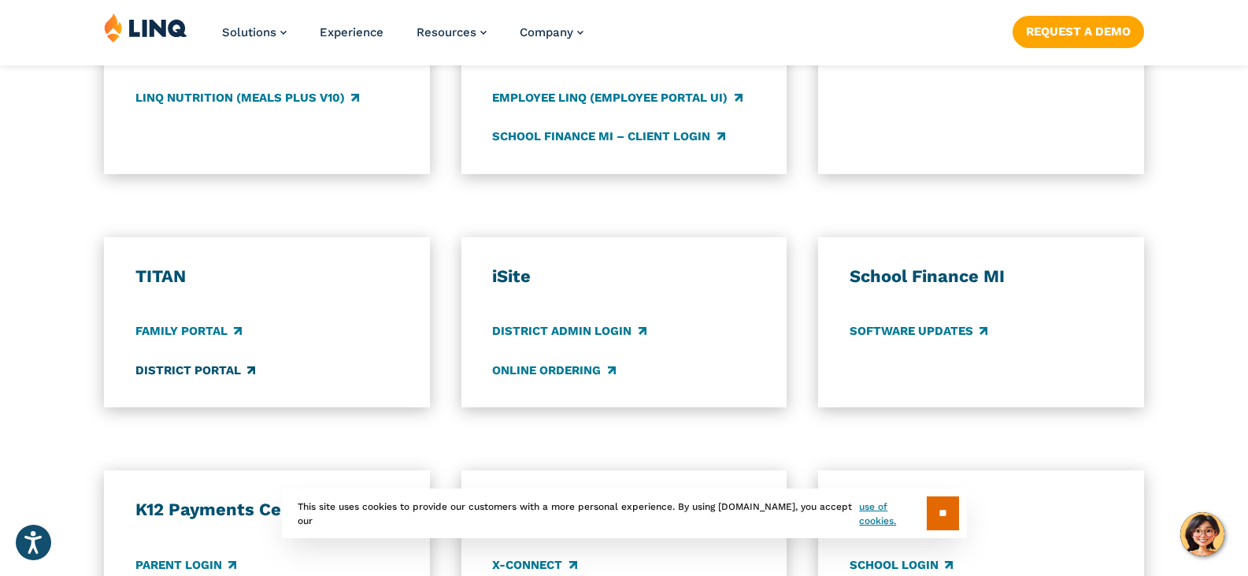  I want to click on span: Company, so click(547, 32).